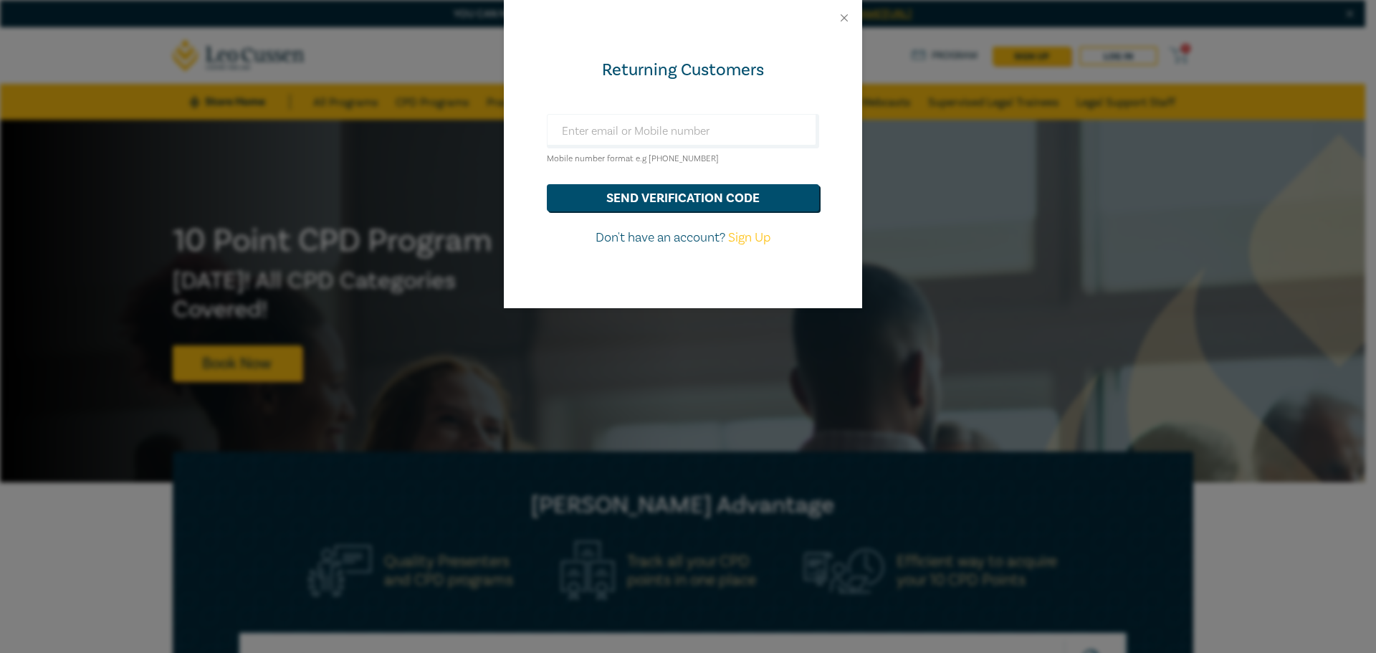 This screenshot has width=1376, height=653. Describe the element at coordinates (683, 238) in the screenshot. I see `p: Don't have an account?` at that location.